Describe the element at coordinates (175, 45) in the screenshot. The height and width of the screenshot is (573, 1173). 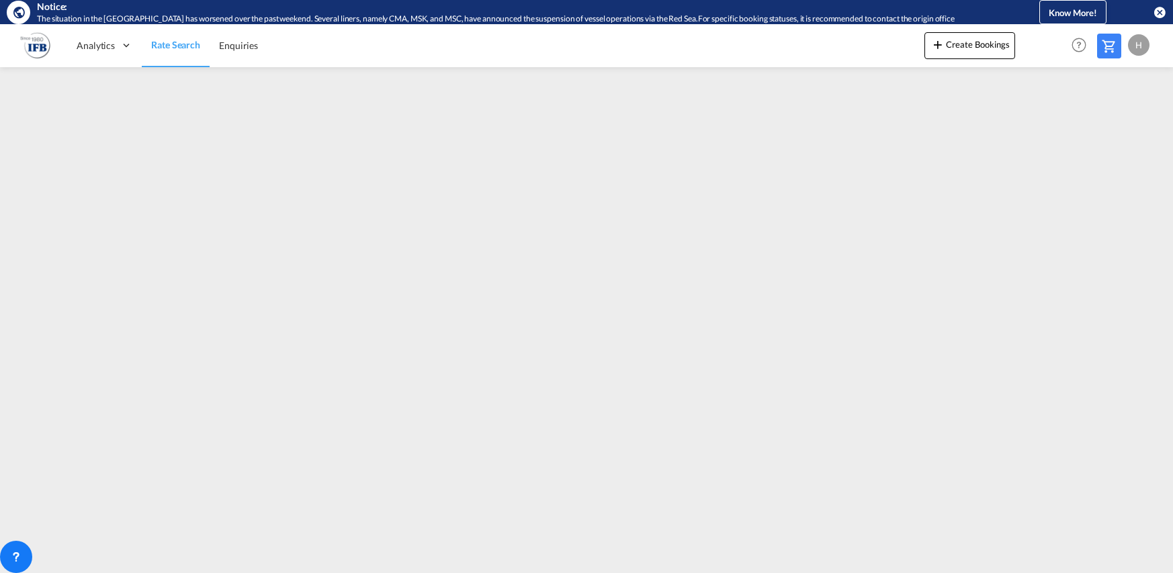
I see `a: Rate Search` at that location.